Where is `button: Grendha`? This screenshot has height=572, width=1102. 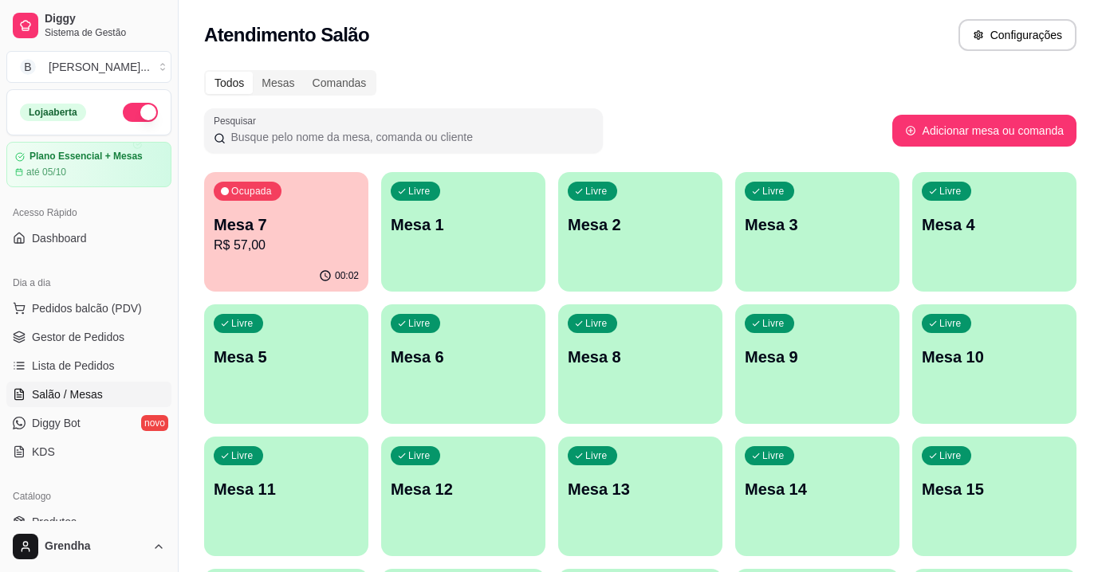
button: Grendha is located at coordinates (88, 547).